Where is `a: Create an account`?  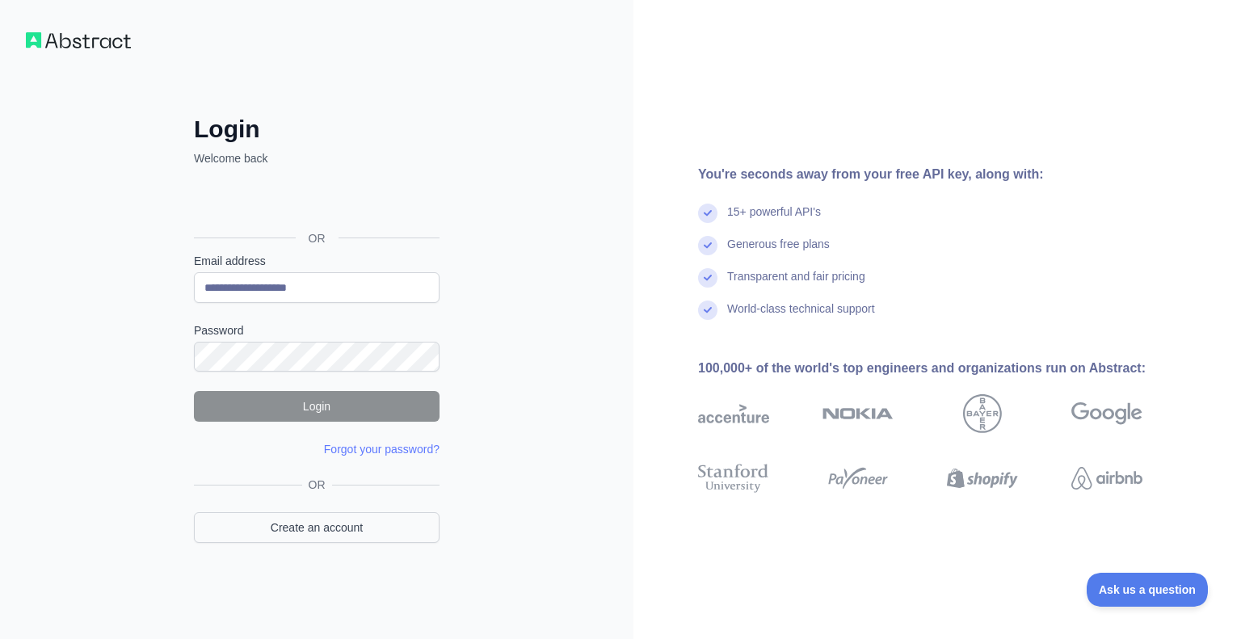
a: Create an account is located at coordinates (317, 528).